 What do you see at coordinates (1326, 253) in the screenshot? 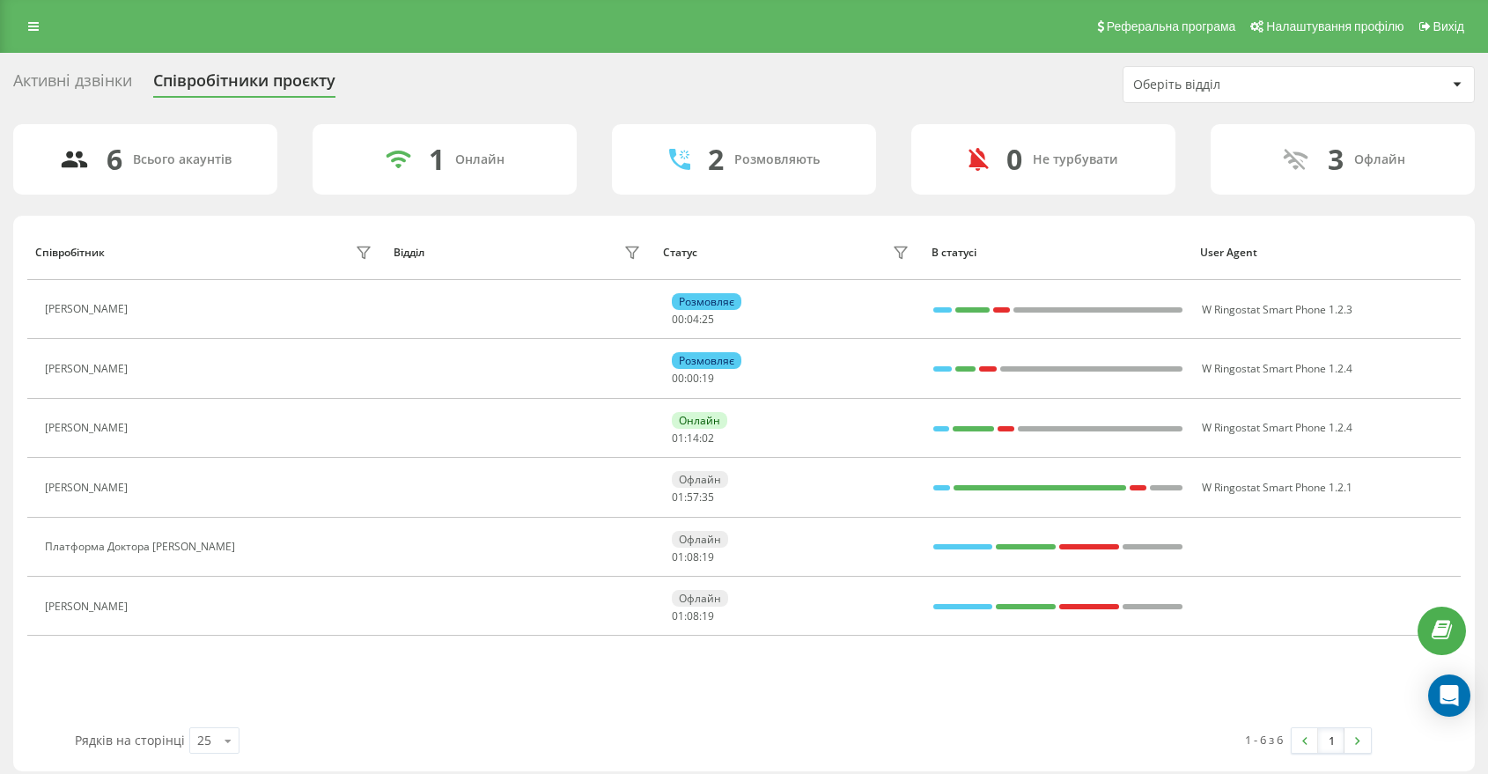
I see `div: User Agent` at bounding box center [1326, 253].